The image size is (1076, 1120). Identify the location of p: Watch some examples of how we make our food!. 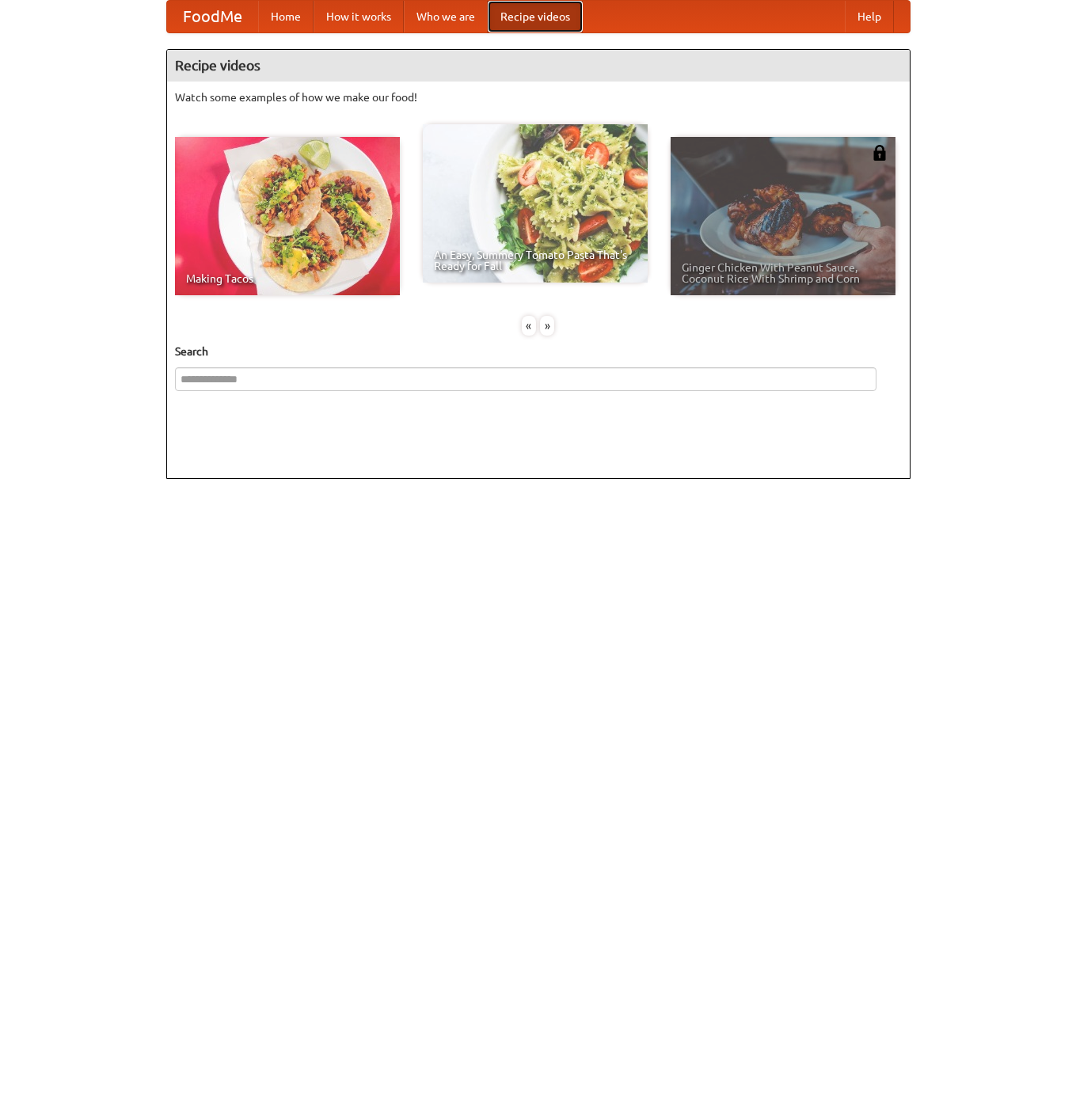
(539, 98).